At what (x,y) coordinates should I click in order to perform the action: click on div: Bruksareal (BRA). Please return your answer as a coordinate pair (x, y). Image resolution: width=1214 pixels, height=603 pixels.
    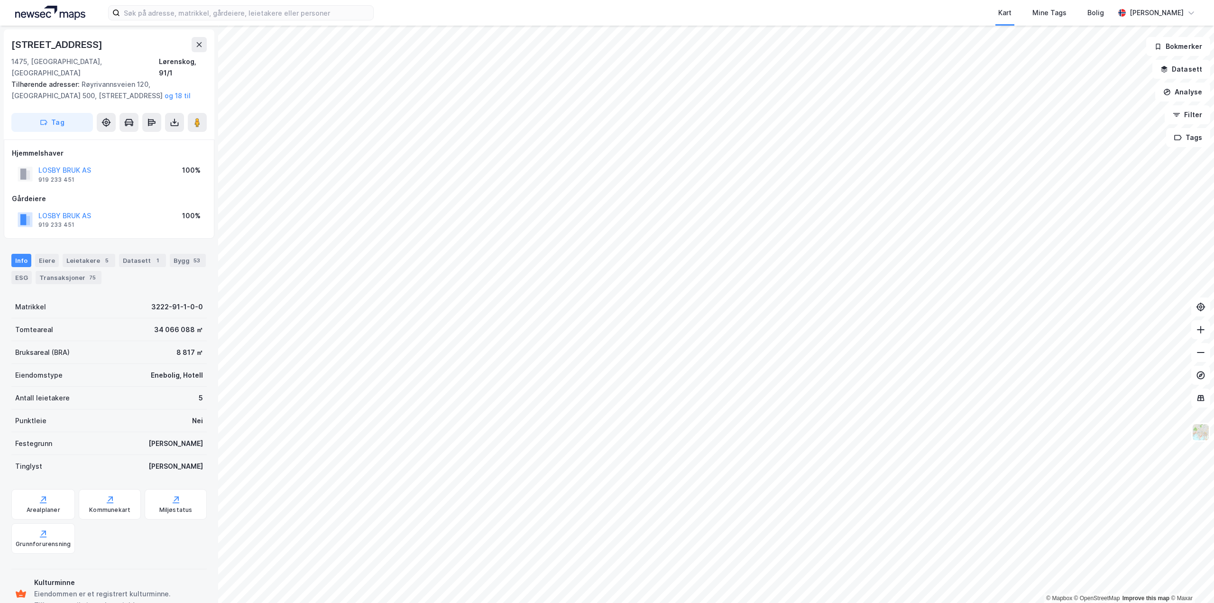
    Looking at the image, I should click on (42, 352).